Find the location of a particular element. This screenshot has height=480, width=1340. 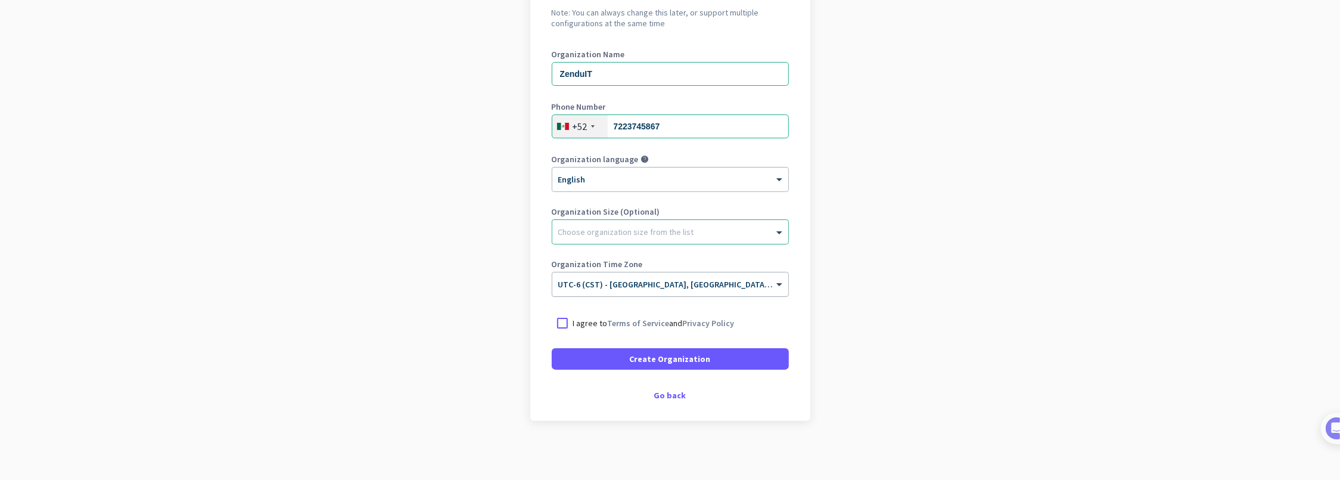

button: Create Organization is located at coordinates (670, 359).